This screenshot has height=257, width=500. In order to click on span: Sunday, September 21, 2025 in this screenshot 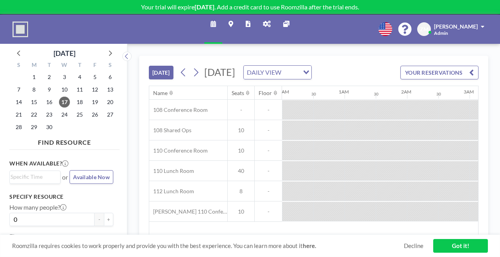, I will do `click(19, 115)`.